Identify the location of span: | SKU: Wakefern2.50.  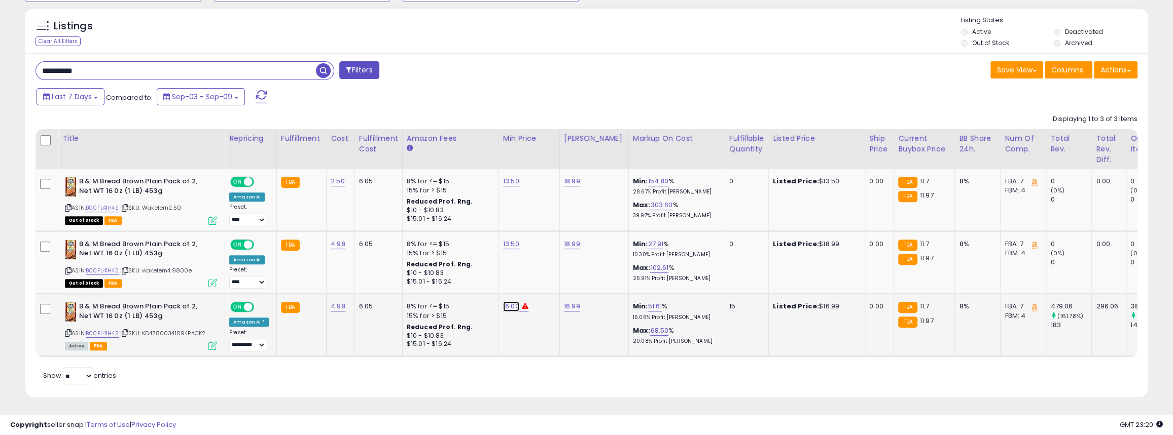
(151, 208).